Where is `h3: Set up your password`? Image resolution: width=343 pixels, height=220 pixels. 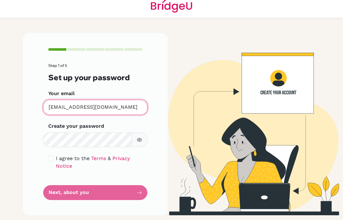 h3: Set up your password is located at coordinates (95, 77).